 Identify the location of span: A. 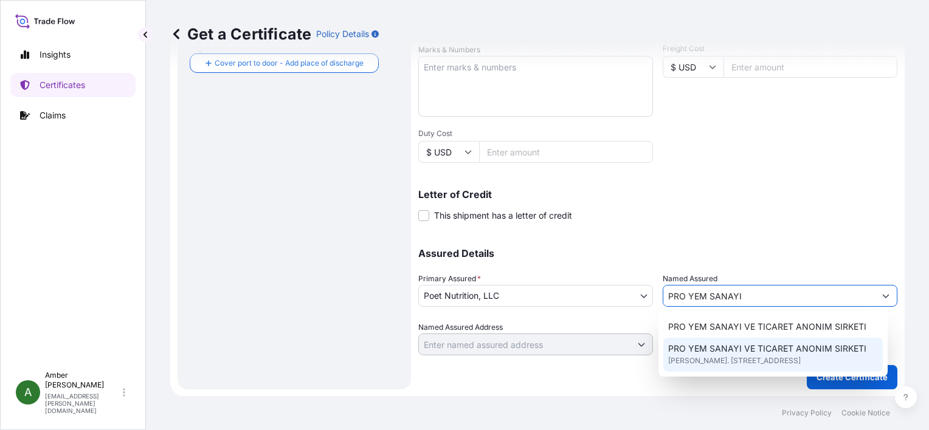
(28, 393).